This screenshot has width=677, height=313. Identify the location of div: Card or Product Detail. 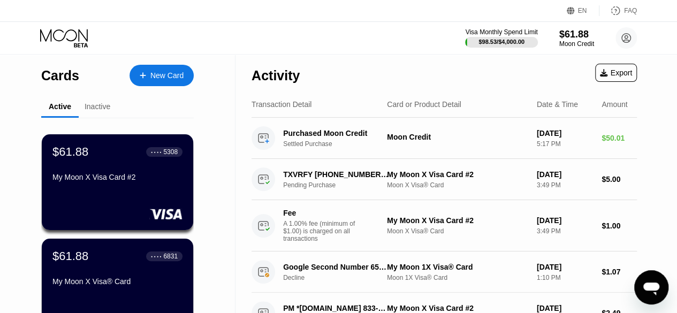
(424, 104).